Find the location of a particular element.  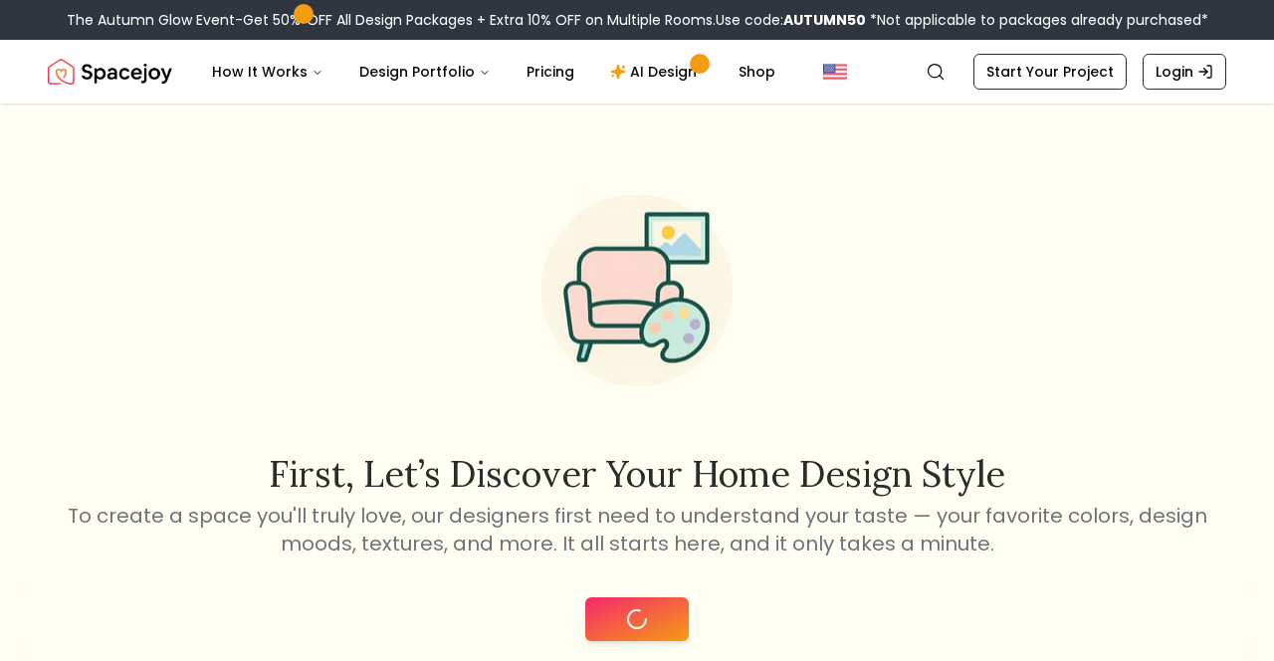

p: To create a space you'll truly love, our designers first need to understand your taste — your fav... is located at coordinates (637, 529).